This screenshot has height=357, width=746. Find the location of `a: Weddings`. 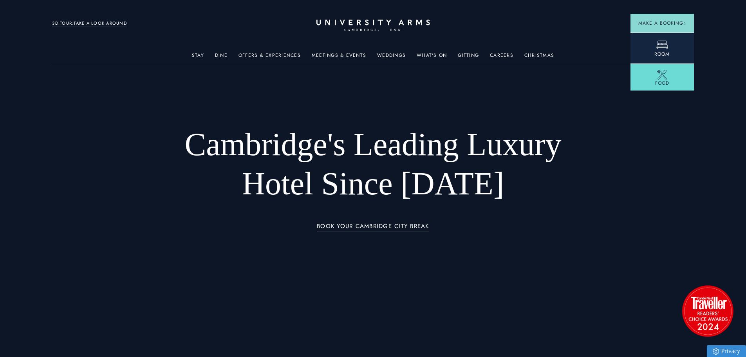

a: Weddings is located at coordinates (391, 58).